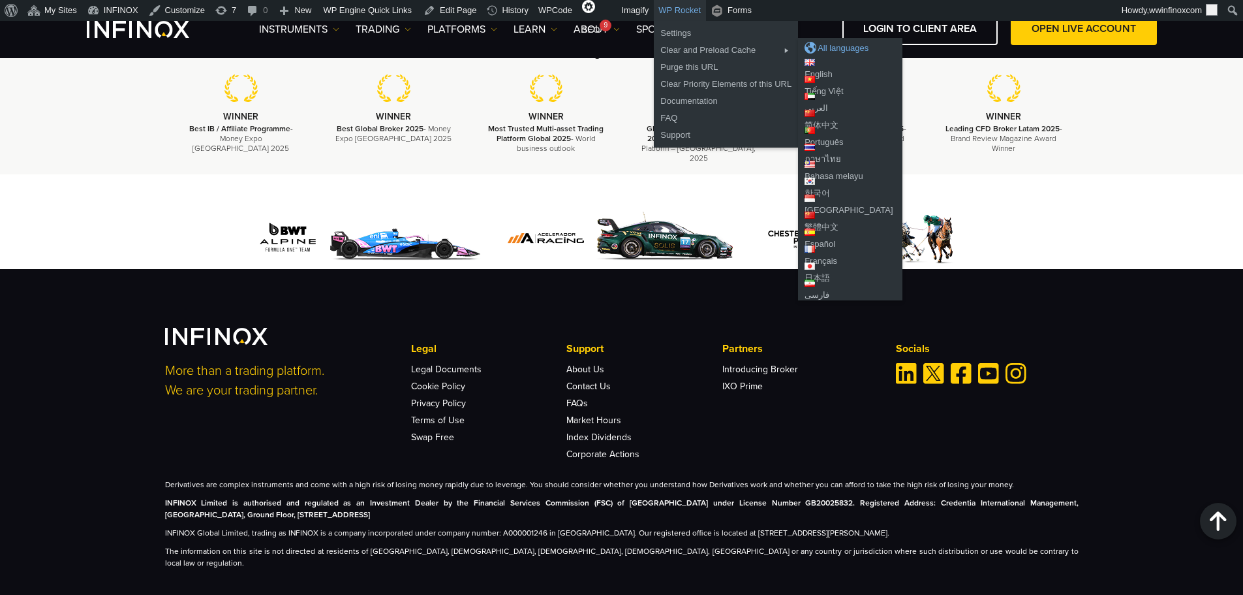 The height and width of the screenshot is (595, 1243). I want to click on img: 简体中文, so click(810, 113).